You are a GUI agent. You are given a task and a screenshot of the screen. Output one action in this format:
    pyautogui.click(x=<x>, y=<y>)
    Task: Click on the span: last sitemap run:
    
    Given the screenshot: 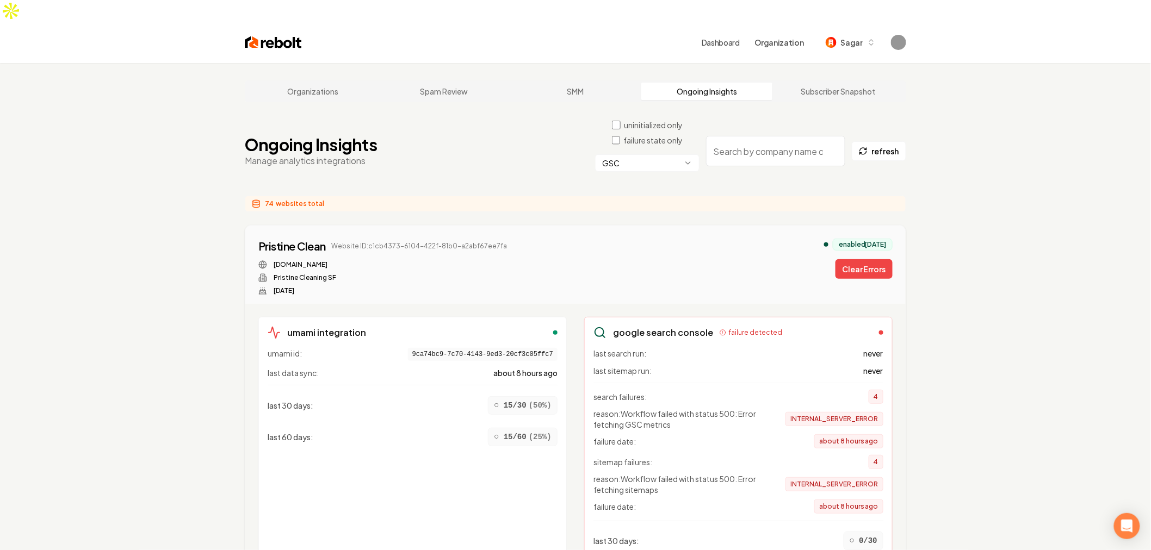 What is the action you would take?
    pyautogui.click(x=622, y=371)
    